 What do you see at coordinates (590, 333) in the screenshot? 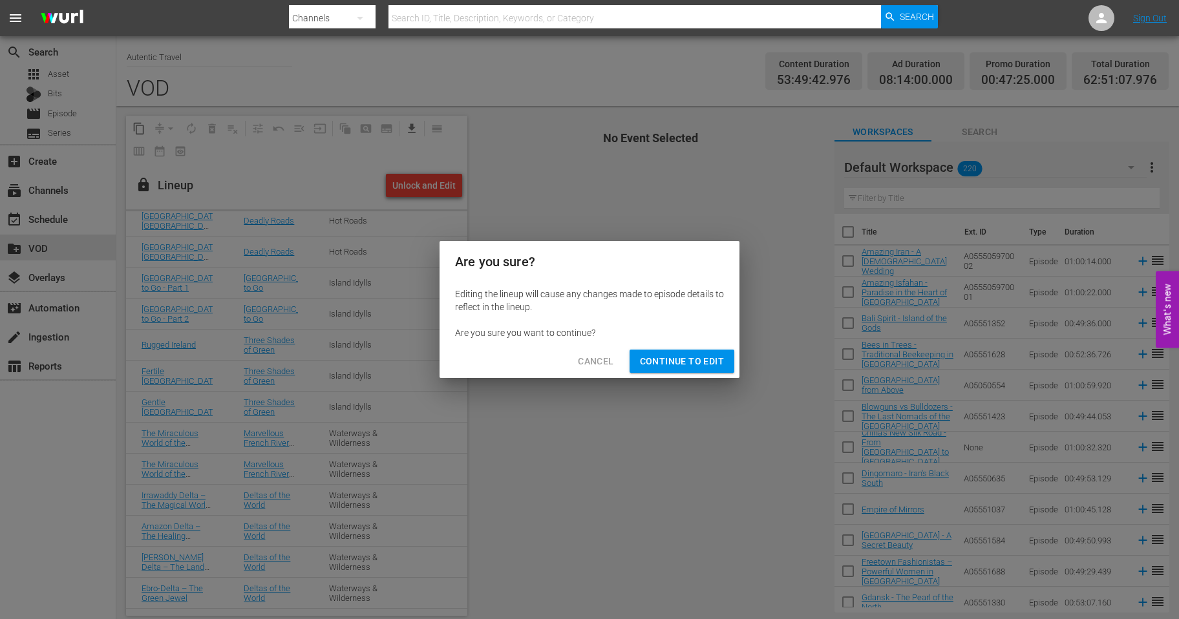
I see `div: Are you sure you want to continue?` at bounding box center [590, 333].